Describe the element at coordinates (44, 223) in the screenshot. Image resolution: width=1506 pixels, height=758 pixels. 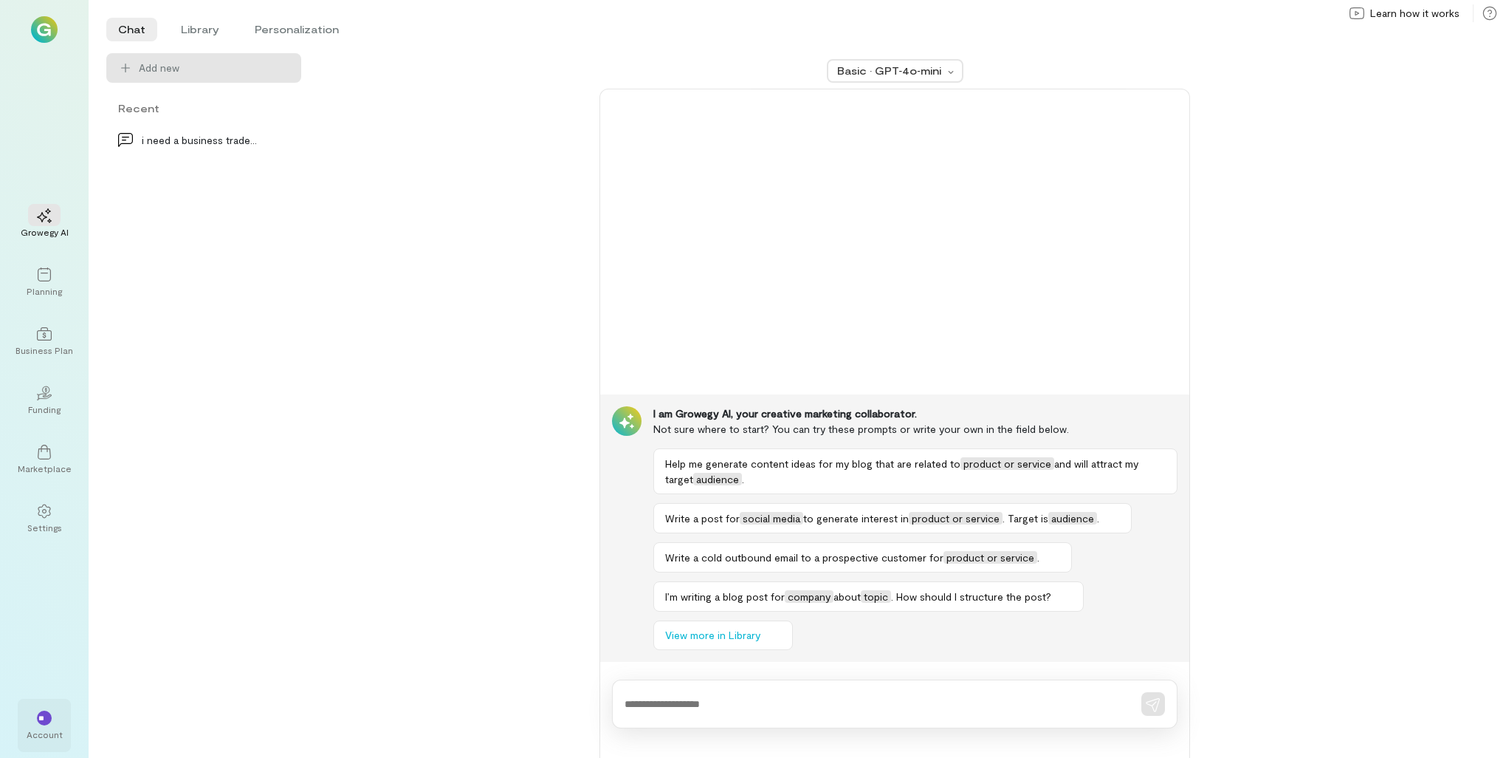
I see `a: Growegy AI` at that location.